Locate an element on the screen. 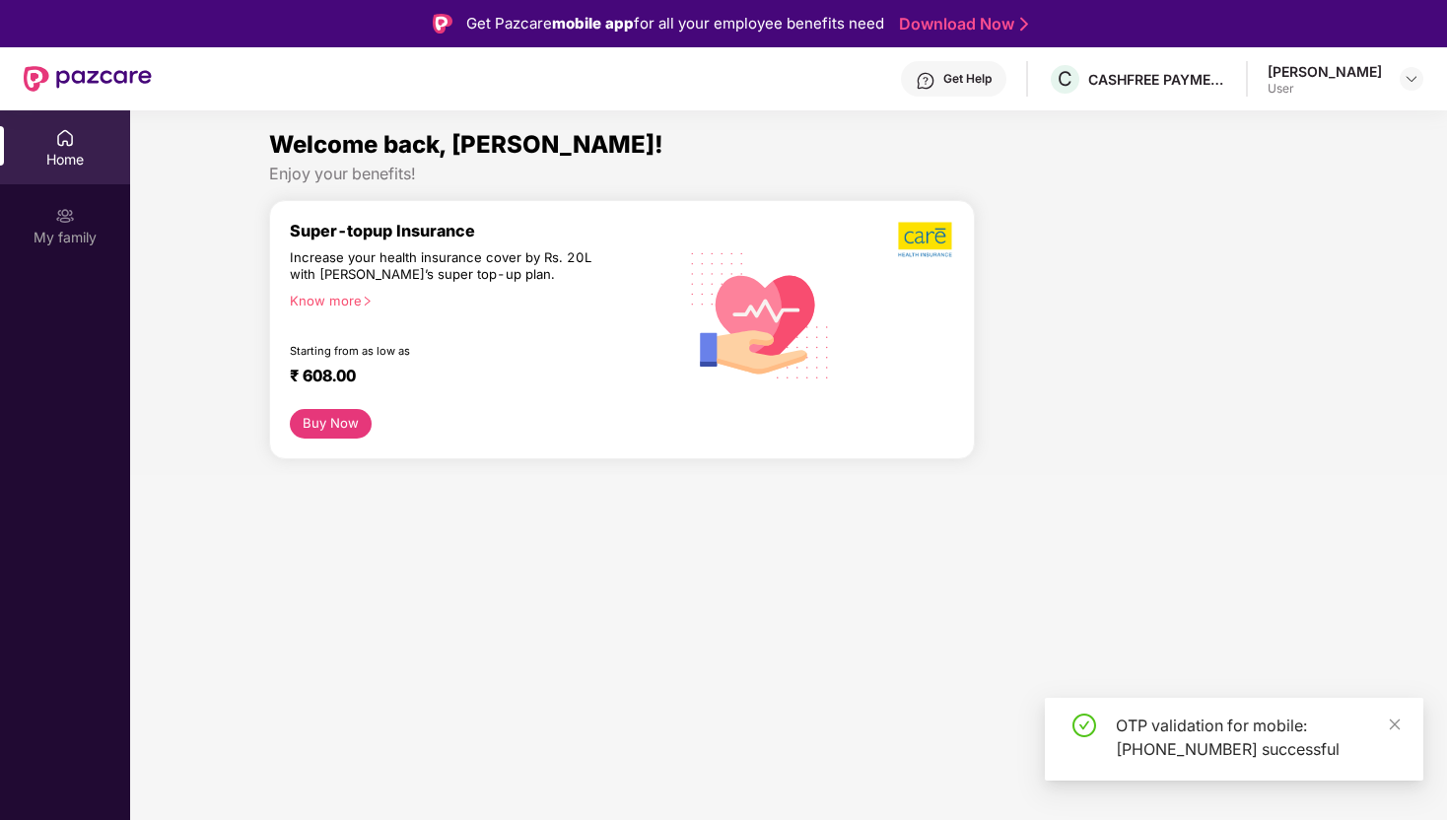  span: right is located at coordinates (367, 301).